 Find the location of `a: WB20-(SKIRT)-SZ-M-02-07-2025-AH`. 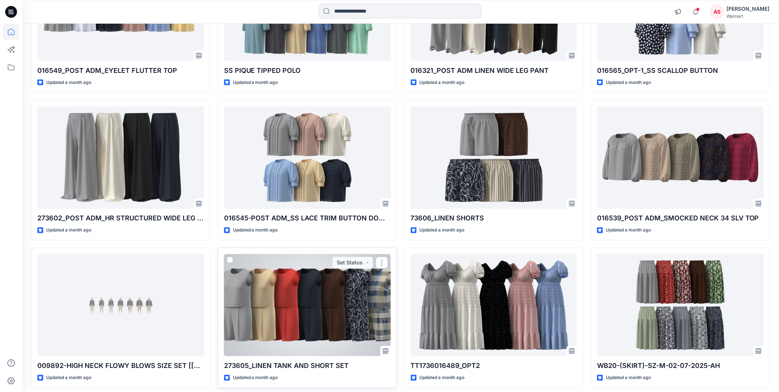

a: WB20-(SKIRT)-SZ-M-02-07-2025-AH is located at coordinates (681, 305).